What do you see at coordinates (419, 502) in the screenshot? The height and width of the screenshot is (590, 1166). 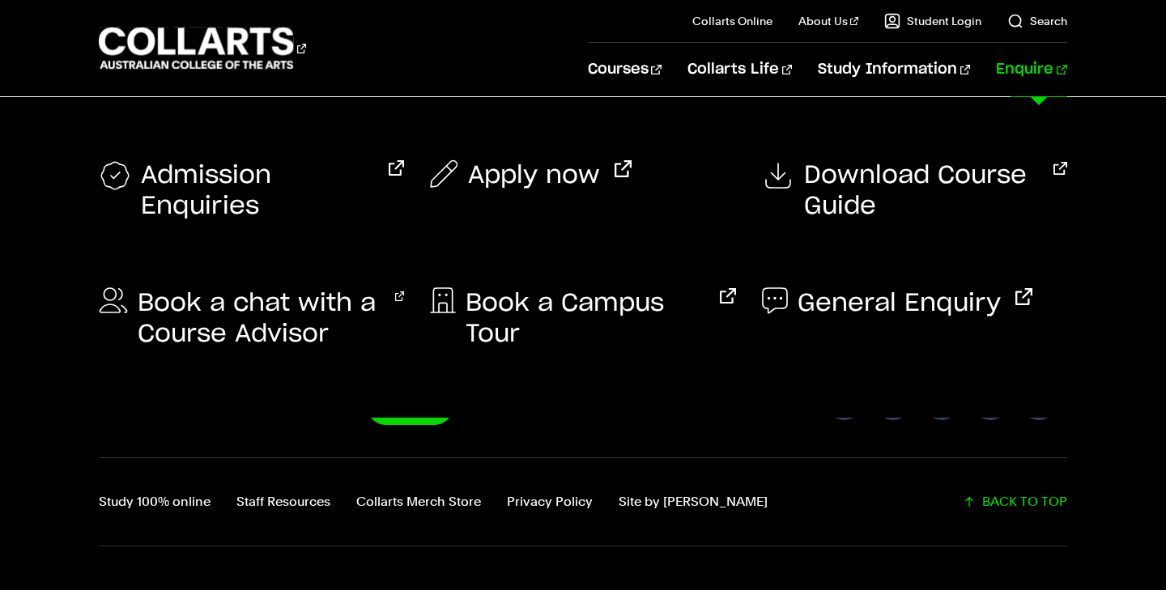 I see `a: Collarts Merch Store` at bounding box center [419, 502].